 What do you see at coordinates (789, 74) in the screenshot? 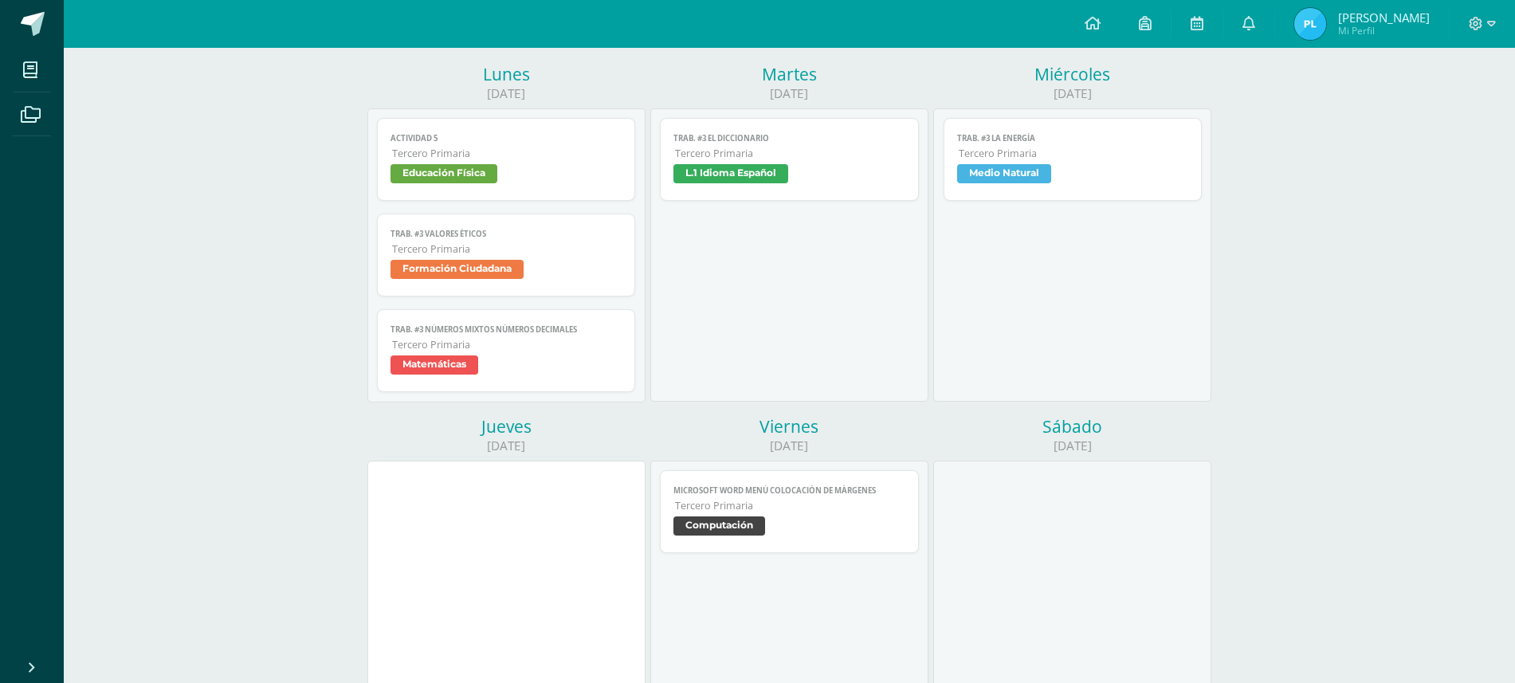
I see `div: Martes` at bounding box center [789, 74].